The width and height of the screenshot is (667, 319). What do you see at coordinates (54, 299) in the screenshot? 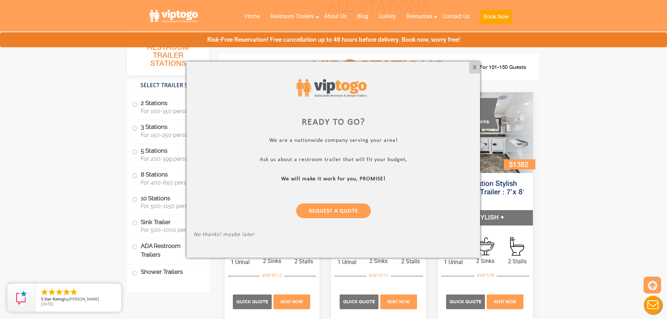
I see `span: Star Rating` at bounding box center [54, 299].